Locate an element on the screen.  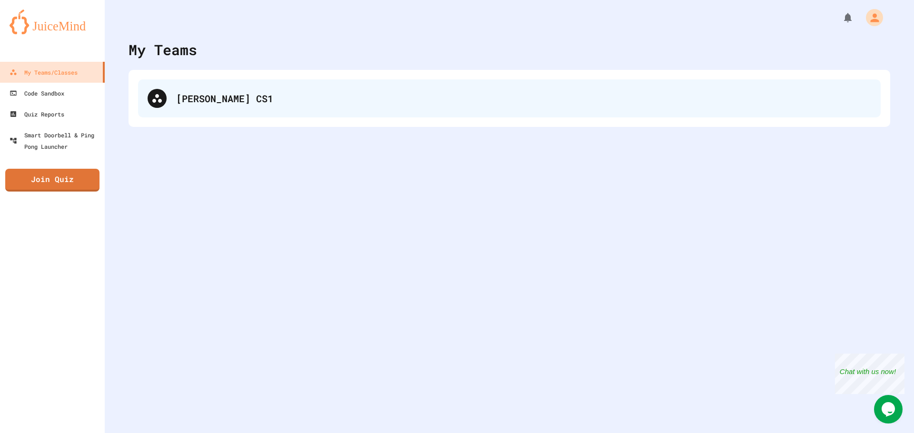
a: Join Quiz is located at coordinates (52, 180).